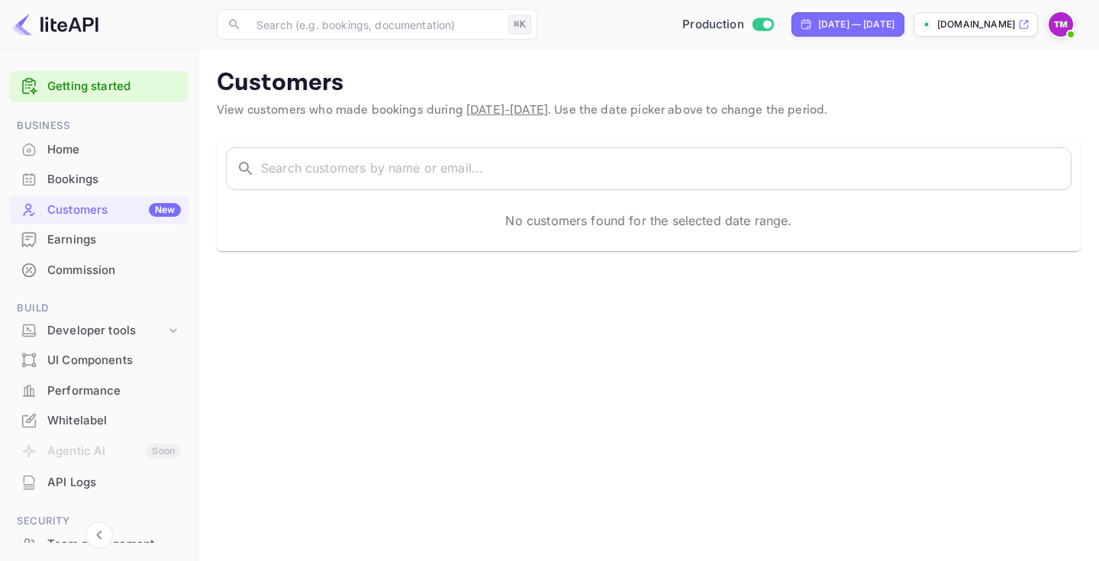  What do you see at coordinates (98, 308) in the screenshot?
I see `span: Build` at bounding box center [98, 308].